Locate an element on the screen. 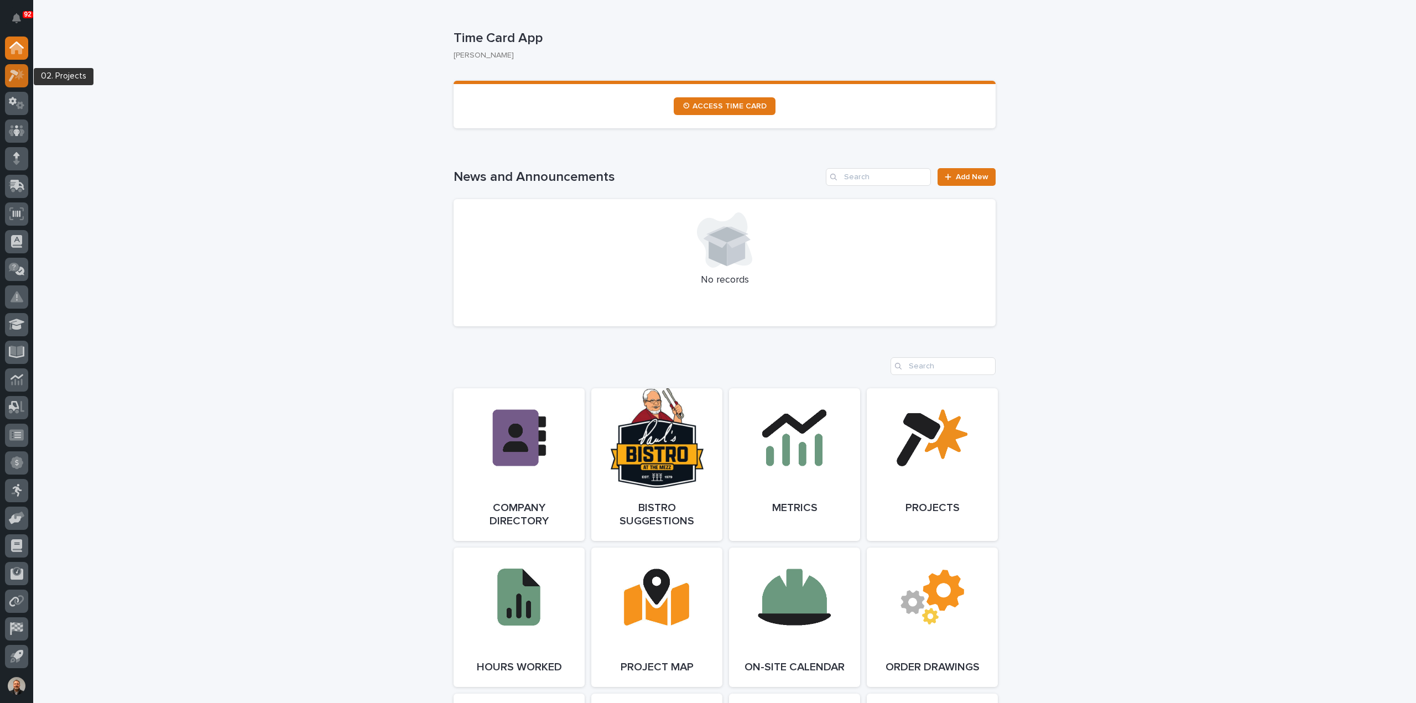  h1: News and Announcements is located at coordinates (637, 177).